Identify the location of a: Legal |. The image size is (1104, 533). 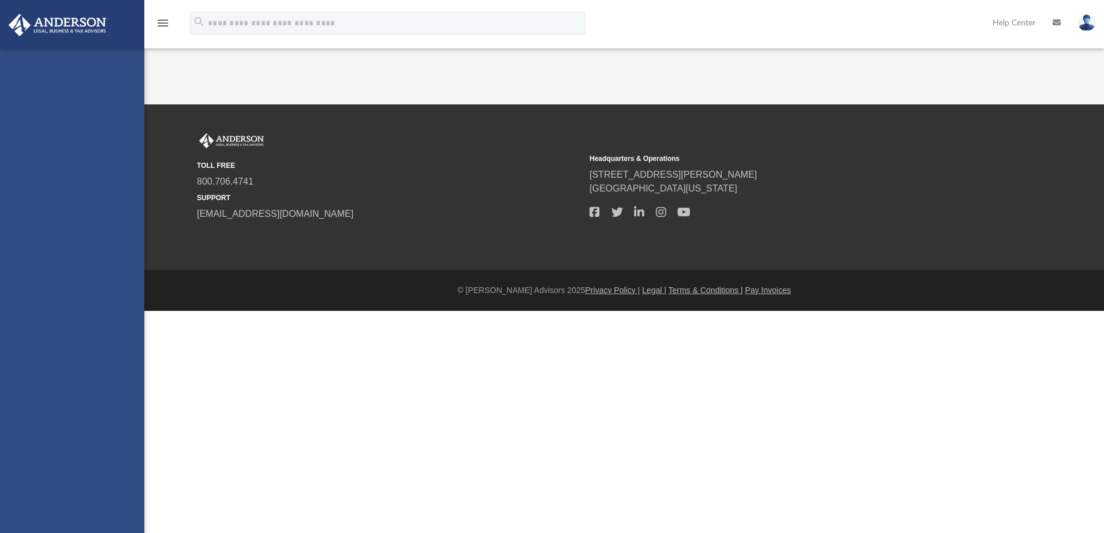
(654, 290).